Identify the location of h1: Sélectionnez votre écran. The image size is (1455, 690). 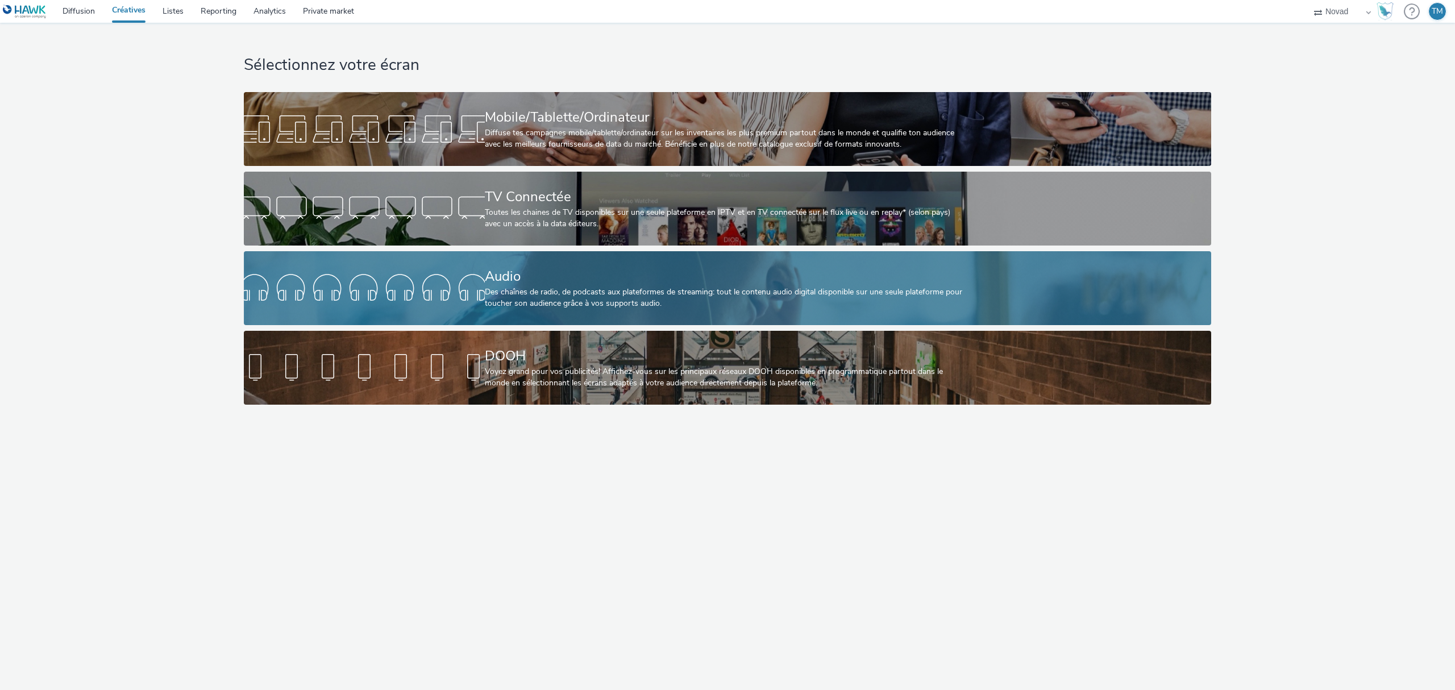
(727, 65).